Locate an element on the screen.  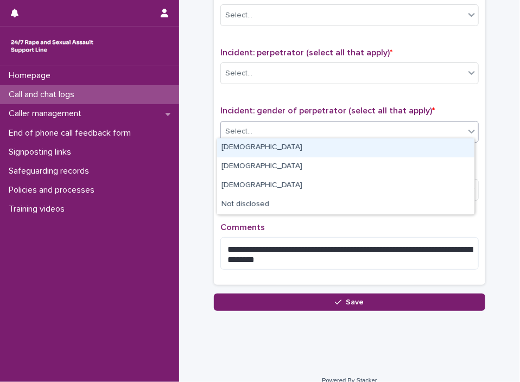
p: Policies and processes is located at coordinates (54, 190).